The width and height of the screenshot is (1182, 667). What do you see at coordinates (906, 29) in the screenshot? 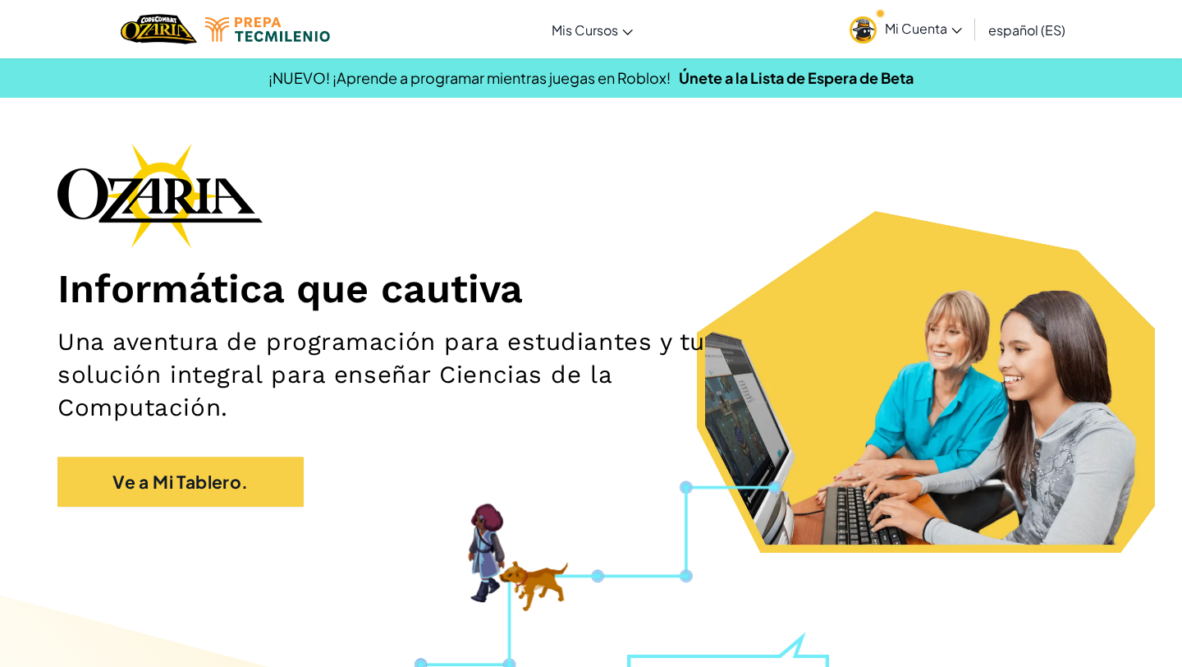
I see `a: Mi Cuenta` at bounding box center [906, 29].